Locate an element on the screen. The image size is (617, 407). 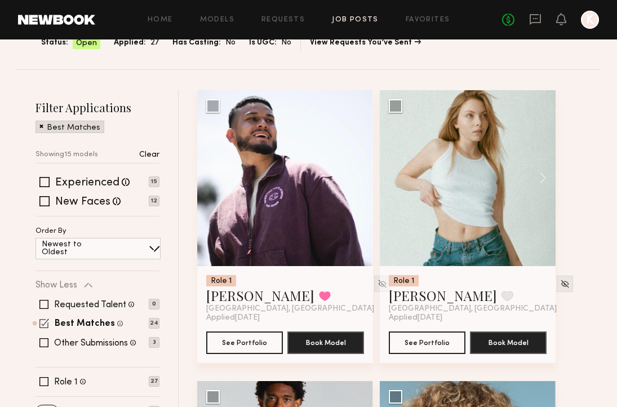
p: Showing 15 models is located at coordinates (66, 154).